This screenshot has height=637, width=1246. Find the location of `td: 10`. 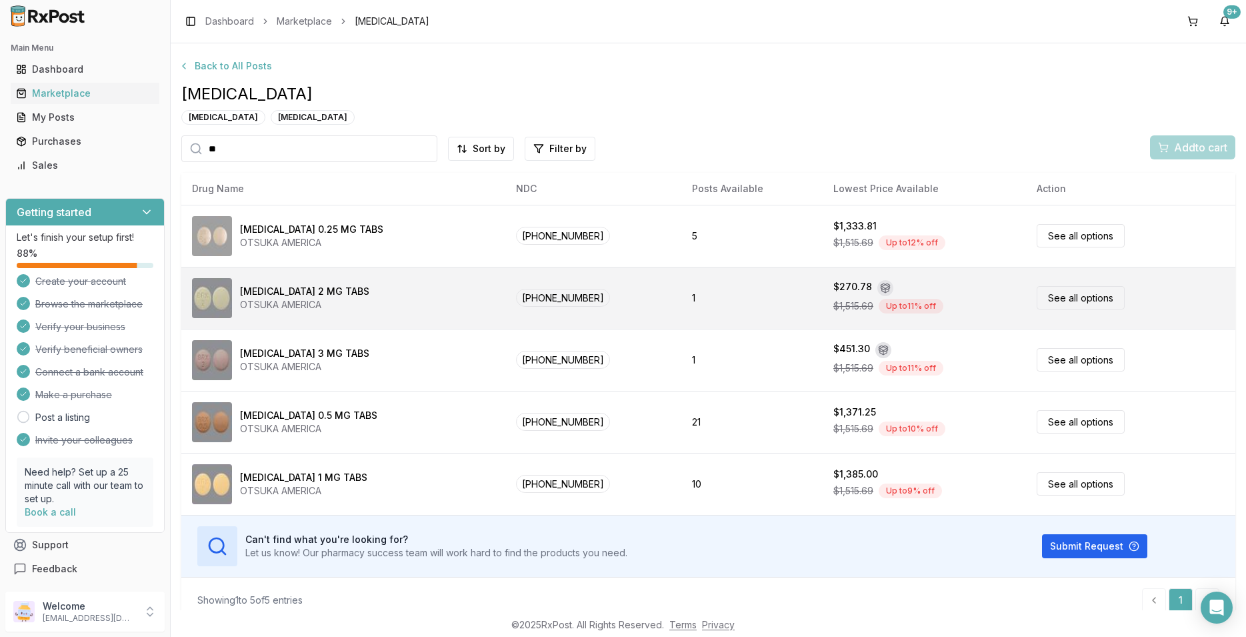

td: 10 is located at coordinates (752, 483).